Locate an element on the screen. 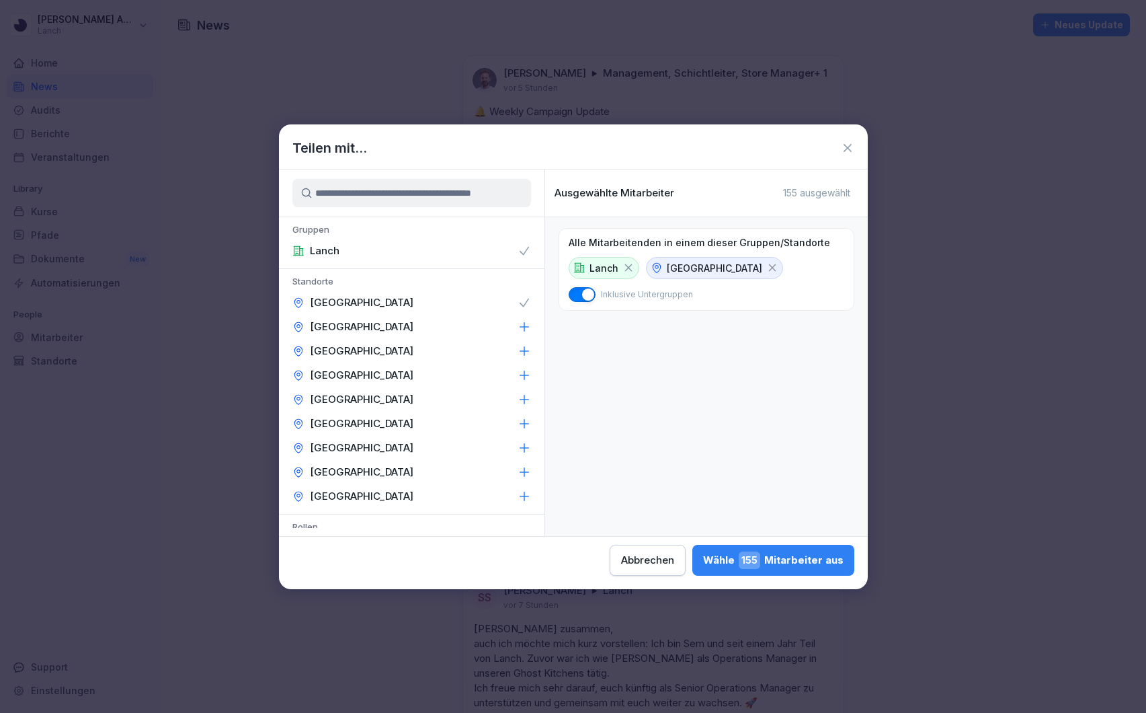  p: Ausgewählte Mitarbeiter is located at coordinates (614, 193).